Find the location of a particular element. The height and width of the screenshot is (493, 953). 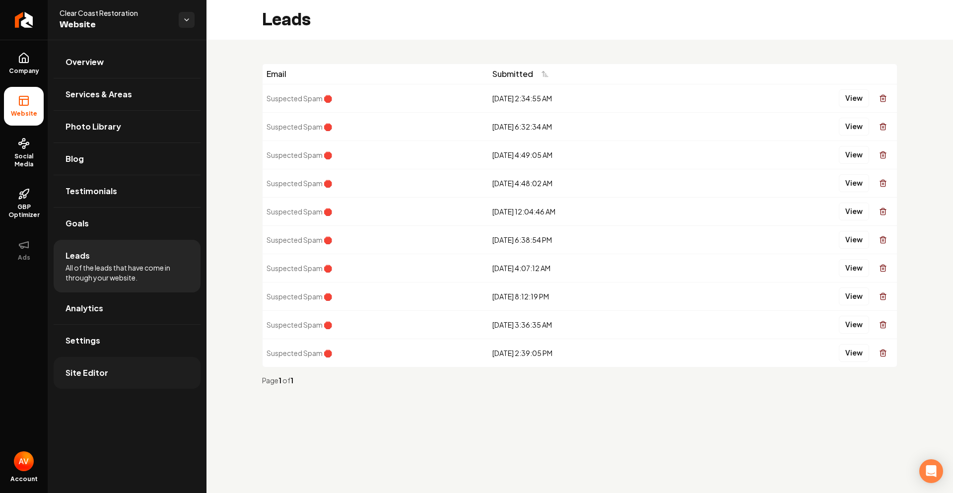

div: Open Intercom Messenger is located at coordinates (932, 471).